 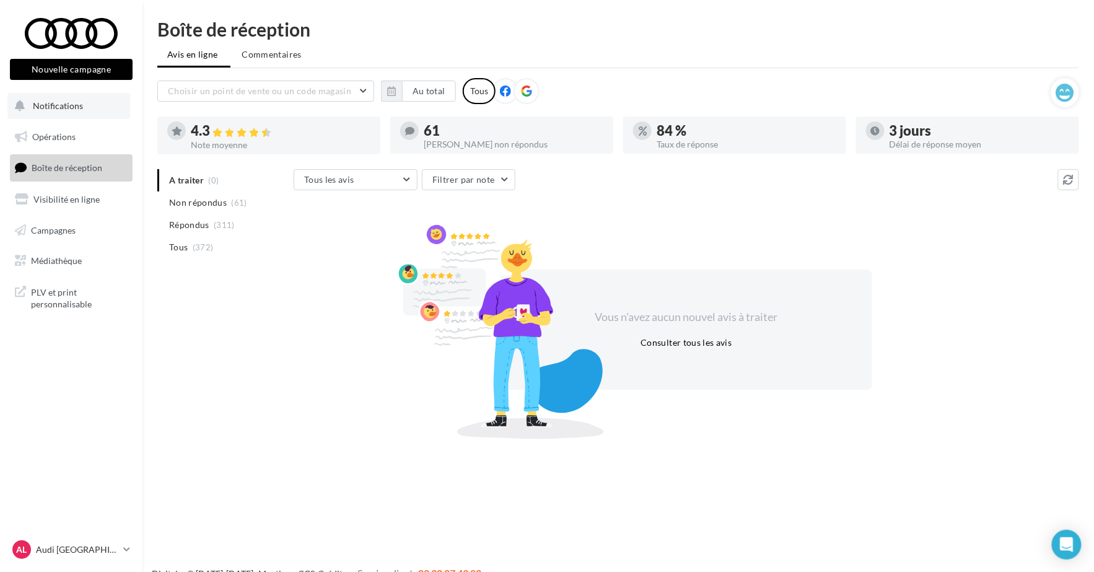 What do you see at coordinates (67, 167) in the screenshot?
I see `span: Boîte de réception` at bounding box center [67, 167].